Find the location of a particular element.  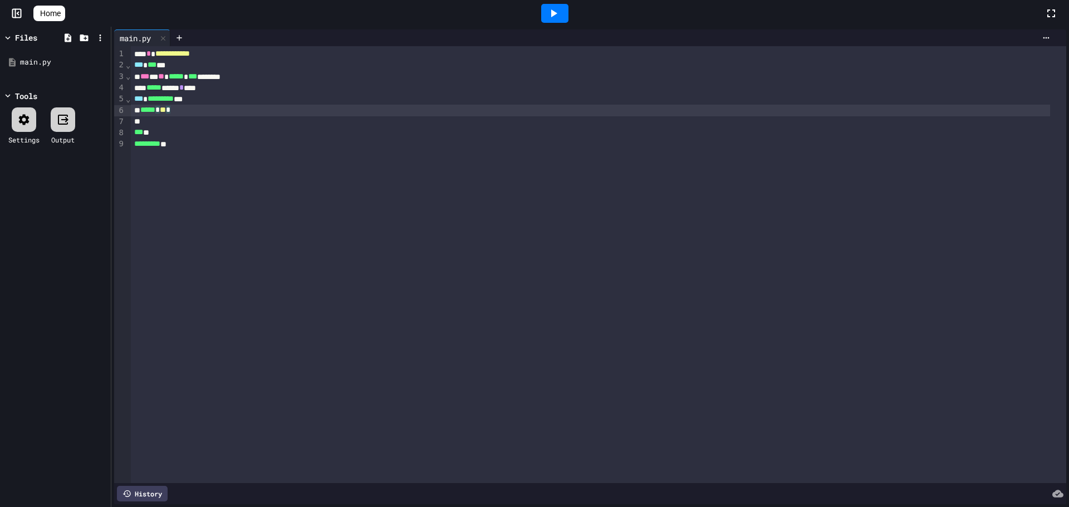

div: 1 is located at coordinates (120, 54).